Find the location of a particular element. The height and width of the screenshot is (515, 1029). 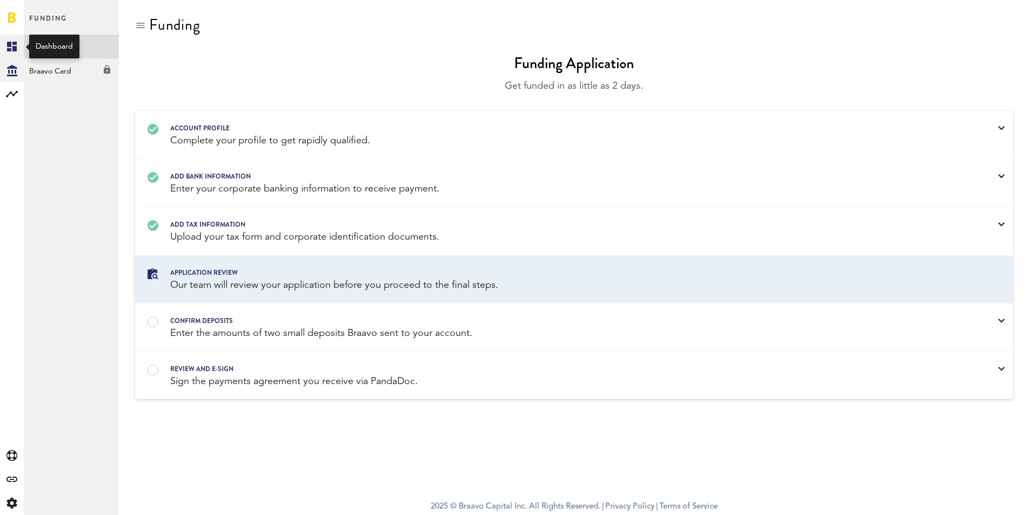

span: Support is located at coordinates (98, 12).